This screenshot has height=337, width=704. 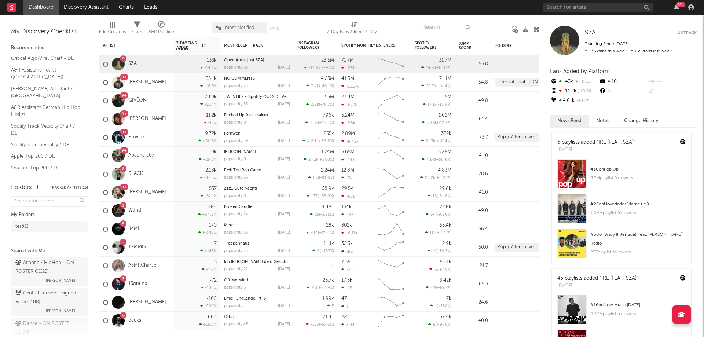 What do you see at coordinates (473, 156) in the screenshot?
I see `div: 41.0` at bounding box center [473, 156].